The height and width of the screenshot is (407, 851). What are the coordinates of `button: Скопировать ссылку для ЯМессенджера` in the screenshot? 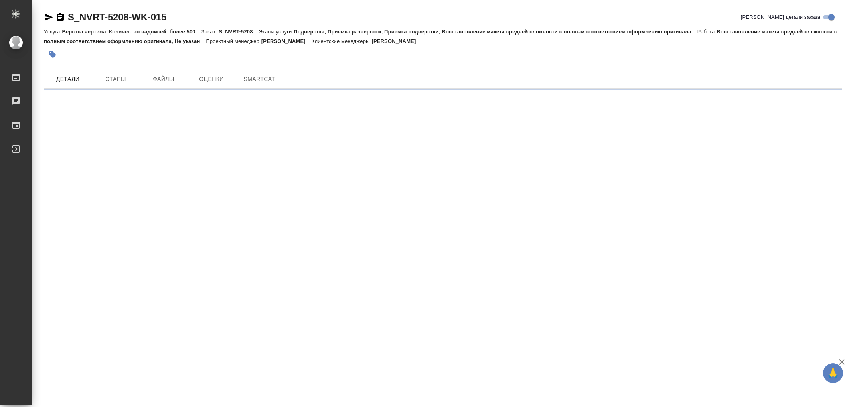 It's located at (49, 17).